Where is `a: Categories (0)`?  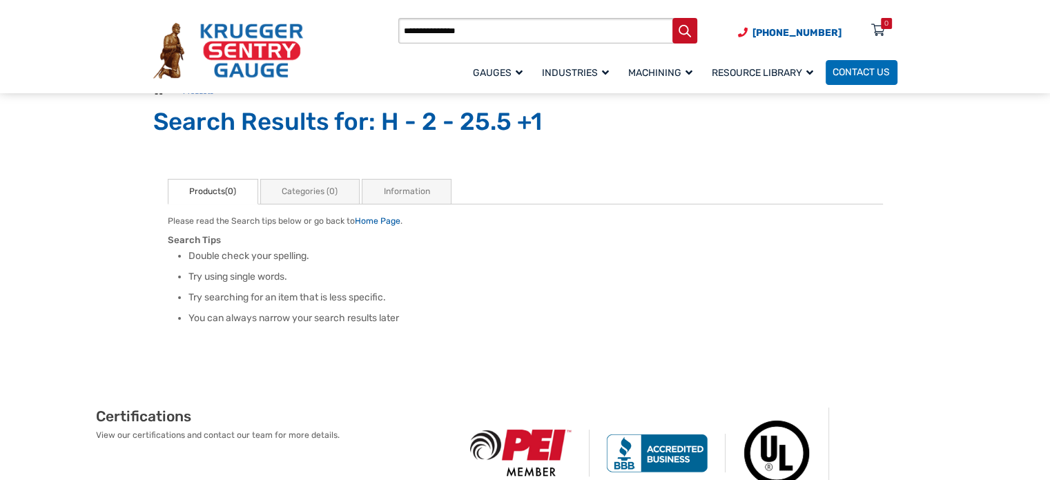 a: Categories (0) is located at coordinates (310, 191).